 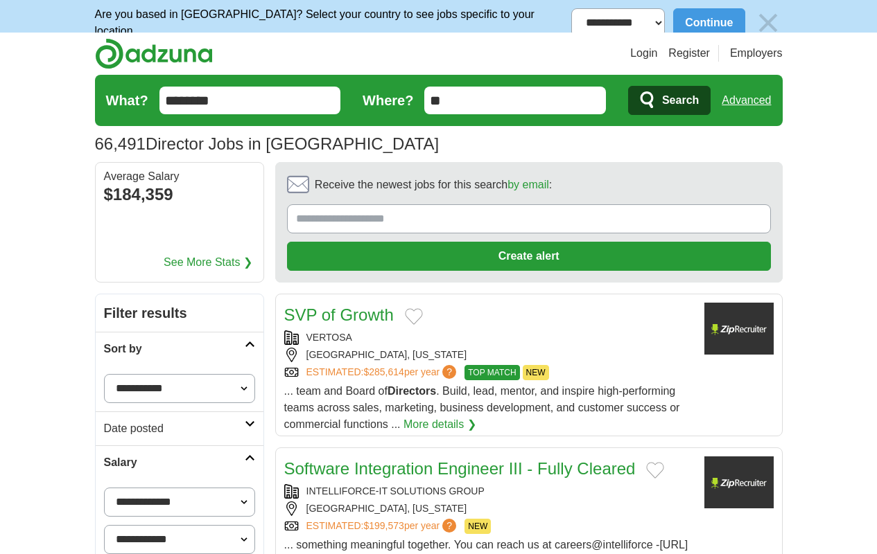 What do you see at coordinates (179, 349) in the screenshot?
I see `a: Sort by` at bounding box center [179, 349].